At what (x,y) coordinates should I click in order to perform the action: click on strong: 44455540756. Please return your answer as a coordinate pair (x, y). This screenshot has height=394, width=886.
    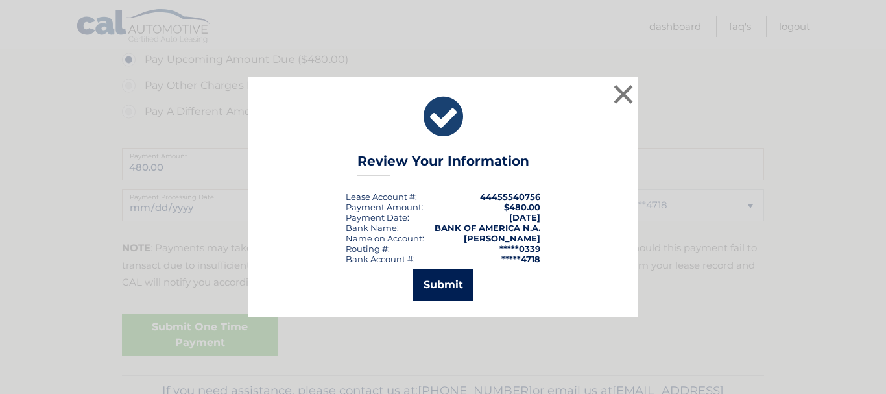
    Looking at the image, I should click on (510, 197).